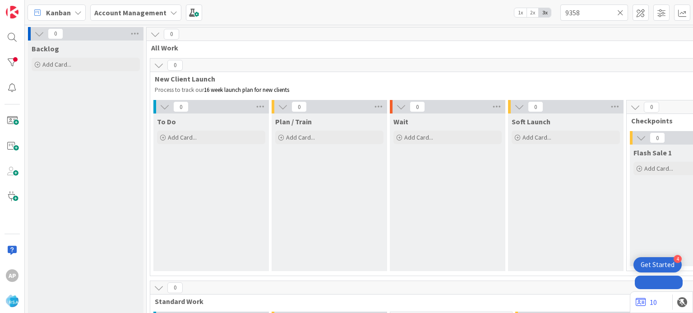 The height and width of the screenshot is (313, 693). Describe the element at coordinates (246, 90) in the screenshot. I see `span: 16 week launch plan for new clients` at that location.